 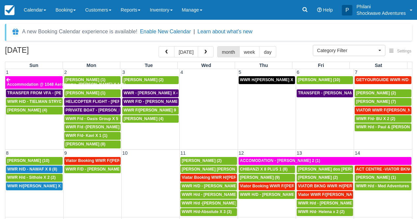 What do you see at coordinates (404, 51) in the screenshot?
I see `span: Settings` at bounding box center [404, 51].